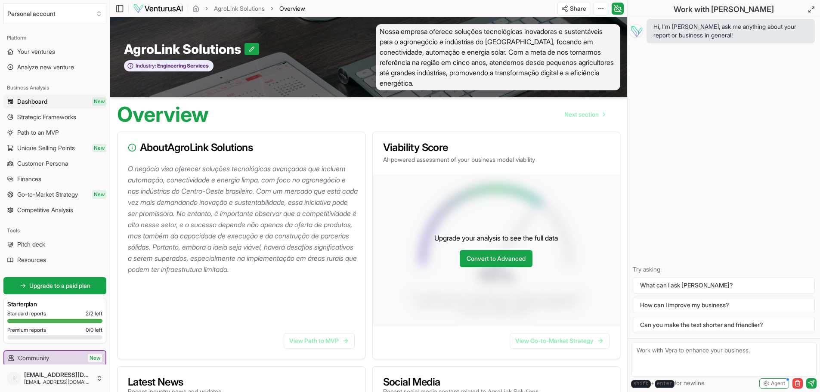 The width and height of the screenshot is (820, 392). Describe the element at coordinates (239, 9) in the screenshot. I see `a: AgroLink Solutions` at that location.